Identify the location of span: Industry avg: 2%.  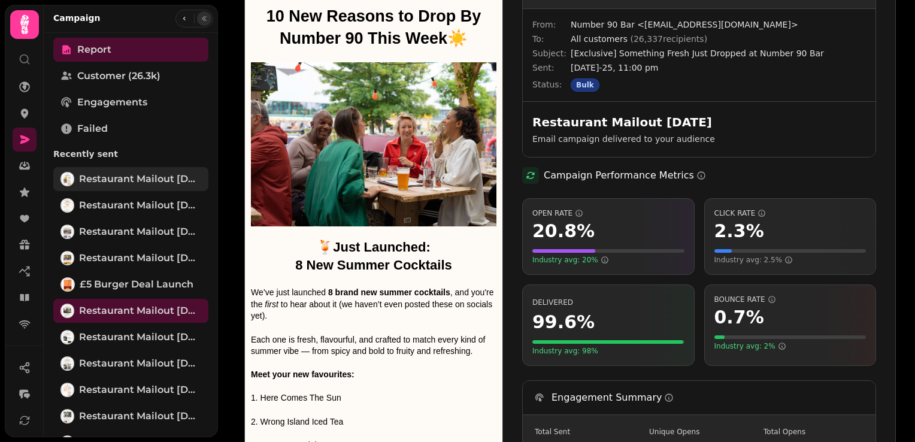
(751, 346).